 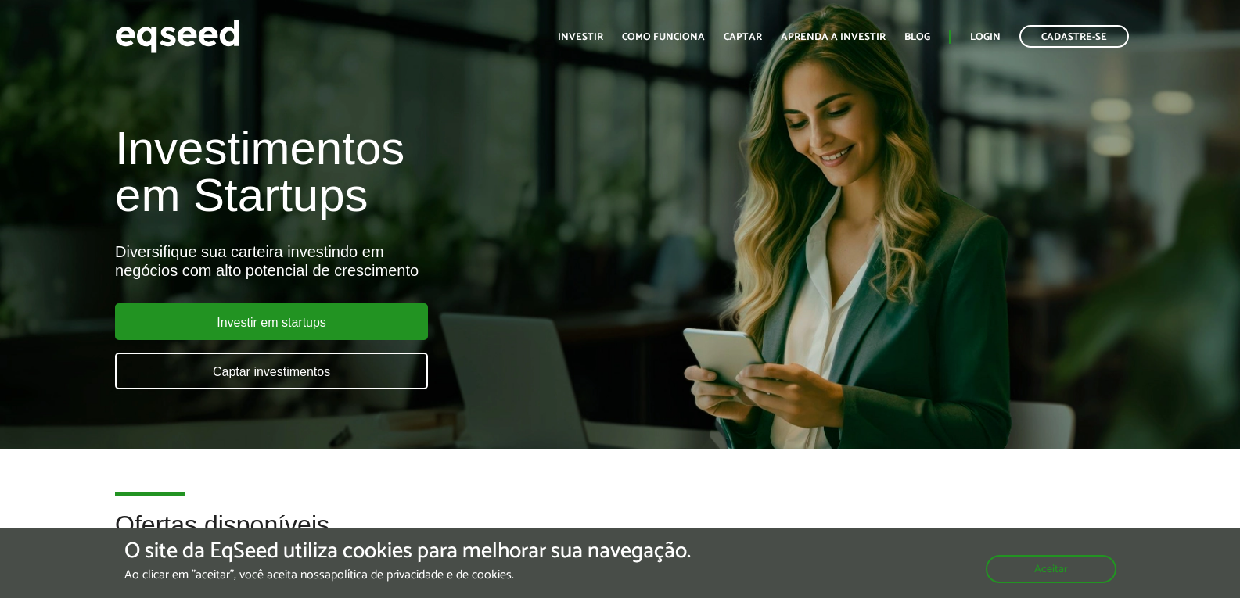 I want to click on a: Como funciona, so click(x=663, y=37).